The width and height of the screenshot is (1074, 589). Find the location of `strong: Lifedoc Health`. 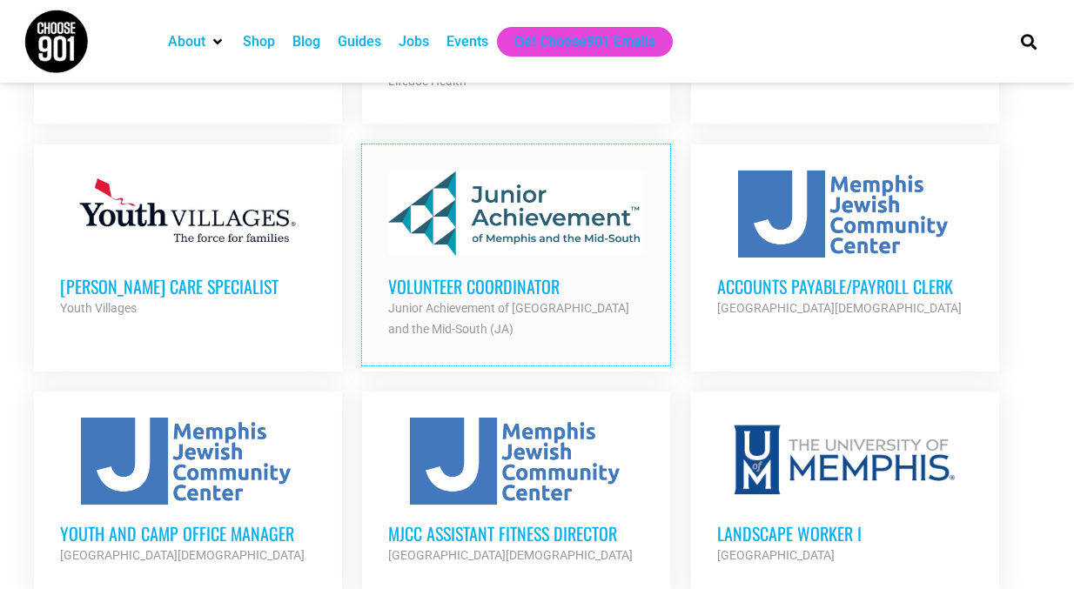

strong: Lifedoc Health is located at coordinates (427, 81).